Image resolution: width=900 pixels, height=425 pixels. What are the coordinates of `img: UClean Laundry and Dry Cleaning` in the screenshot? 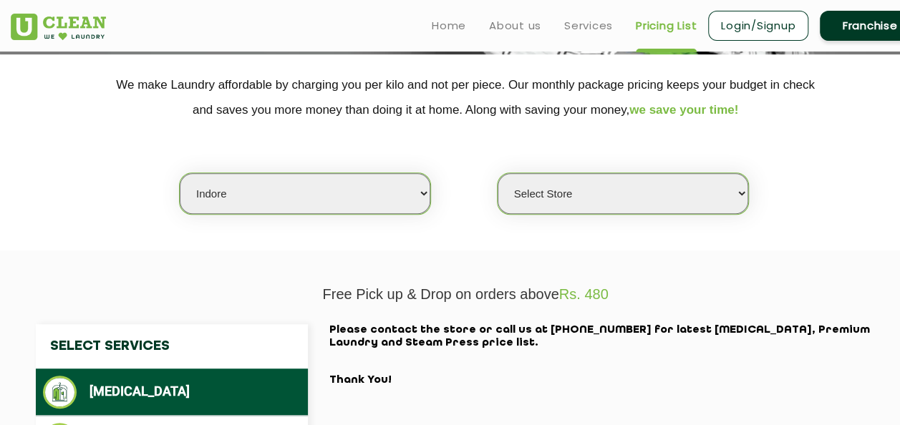 It's located at (58, 26).